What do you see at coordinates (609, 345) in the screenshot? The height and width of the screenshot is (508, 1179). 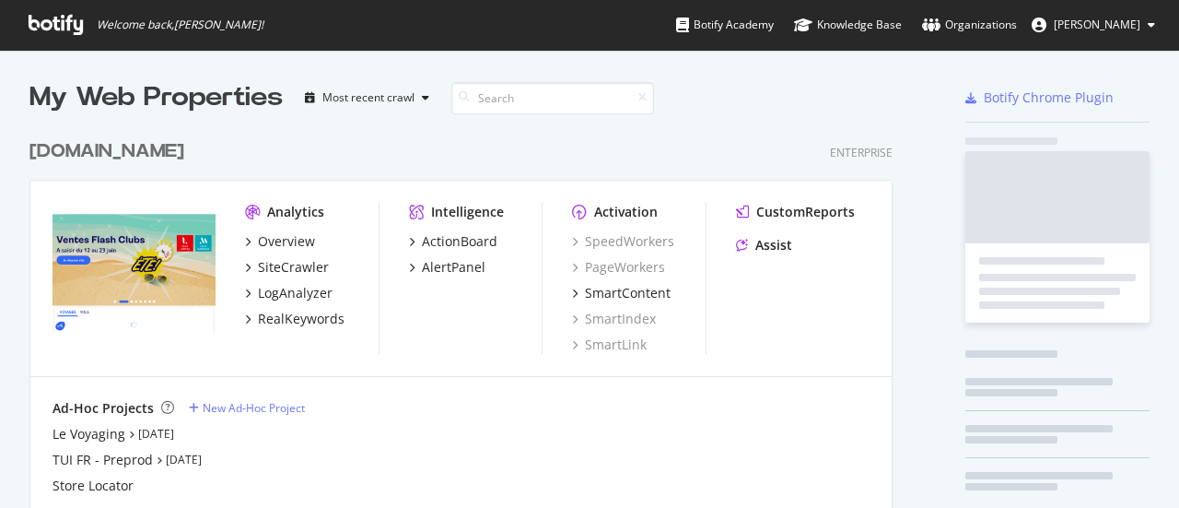 I see `a: SmartLink` at bounding box center [609, 345].